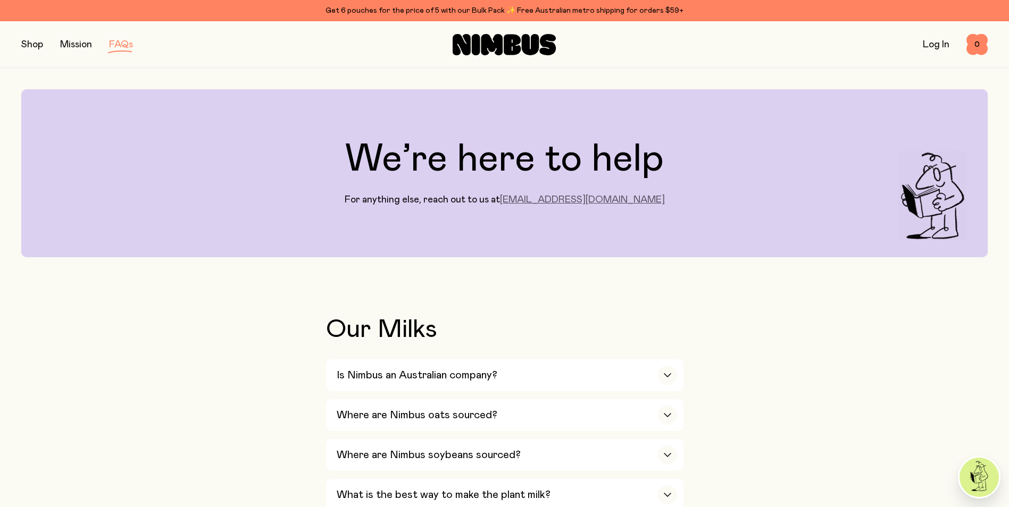 Image resolution: width=1009 pixels, height=507 pixels. I want to click on button: Where are Nimbus soybeans sourced?, so click(505, 455).